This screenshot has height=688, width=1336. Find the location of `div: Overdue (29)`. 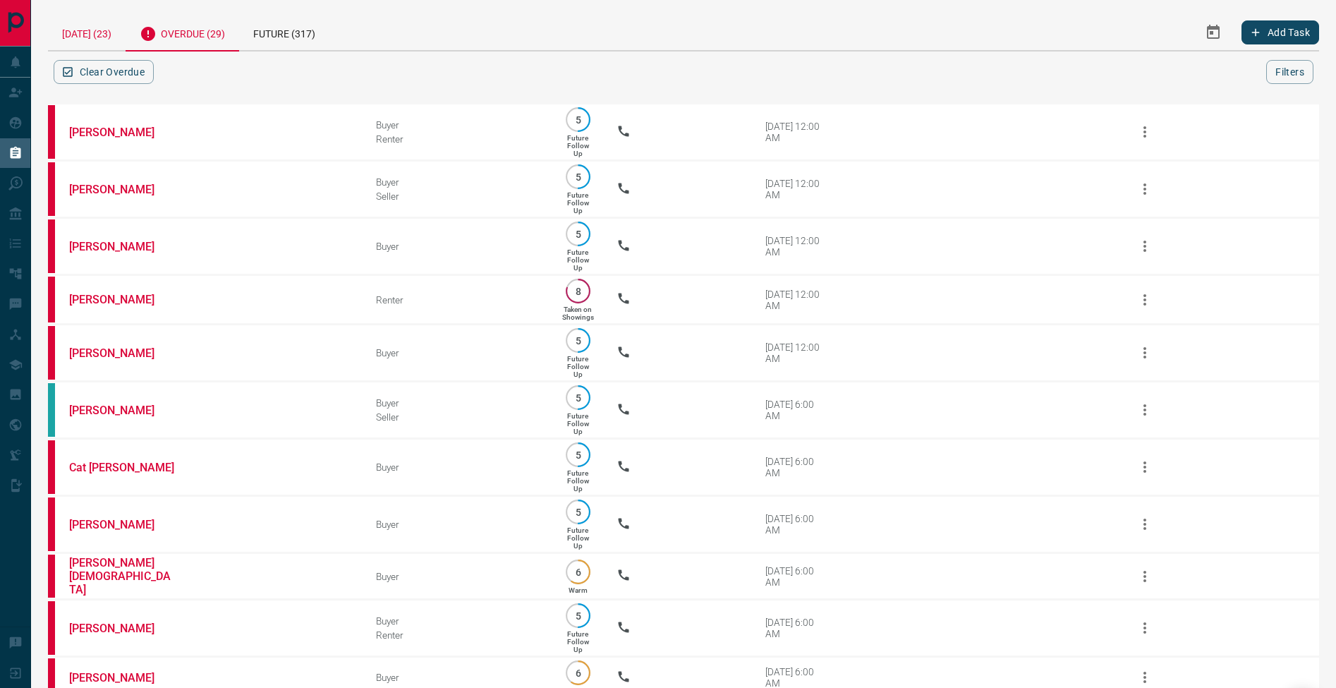

div: Overdue (29) is located at coordinates (182, 32).